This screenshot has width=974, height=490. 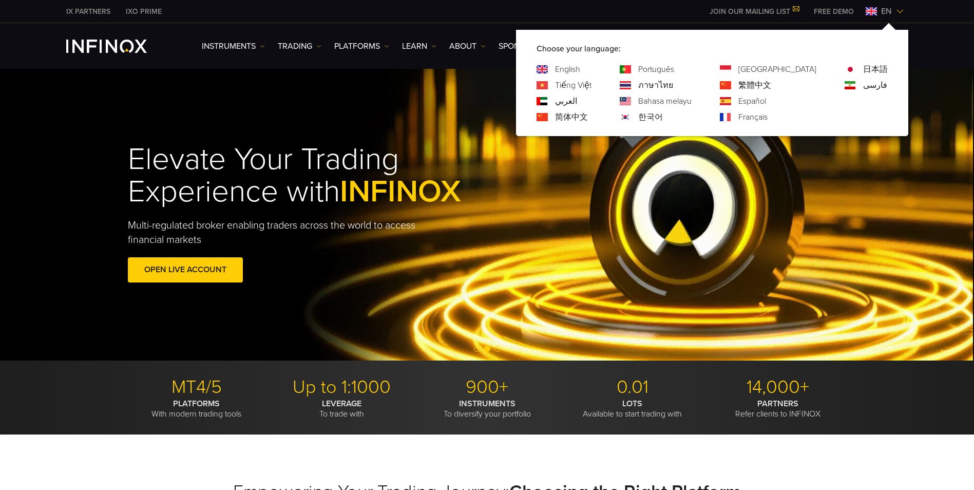 I want to click on a: Learn, so click(x=419, y=46).